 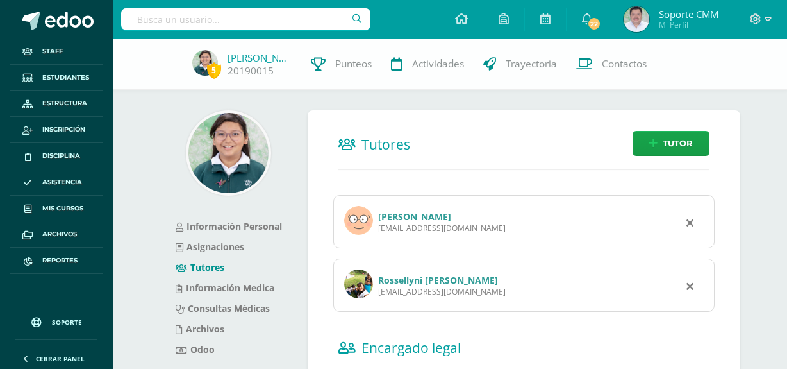 What do you see at coordinates (56, 78) in the screenshot?
I see `a: Estudiantes` at bounding box center [56, 78].